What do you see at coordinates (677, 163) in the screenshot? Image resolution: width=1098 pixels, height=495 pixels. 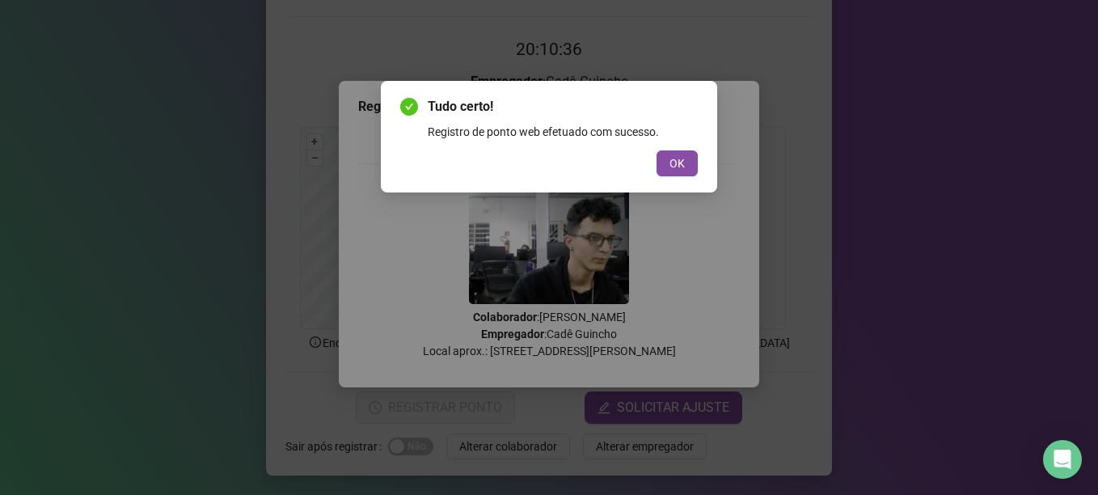 I see `span: OK` at bounding box center [677, 163].